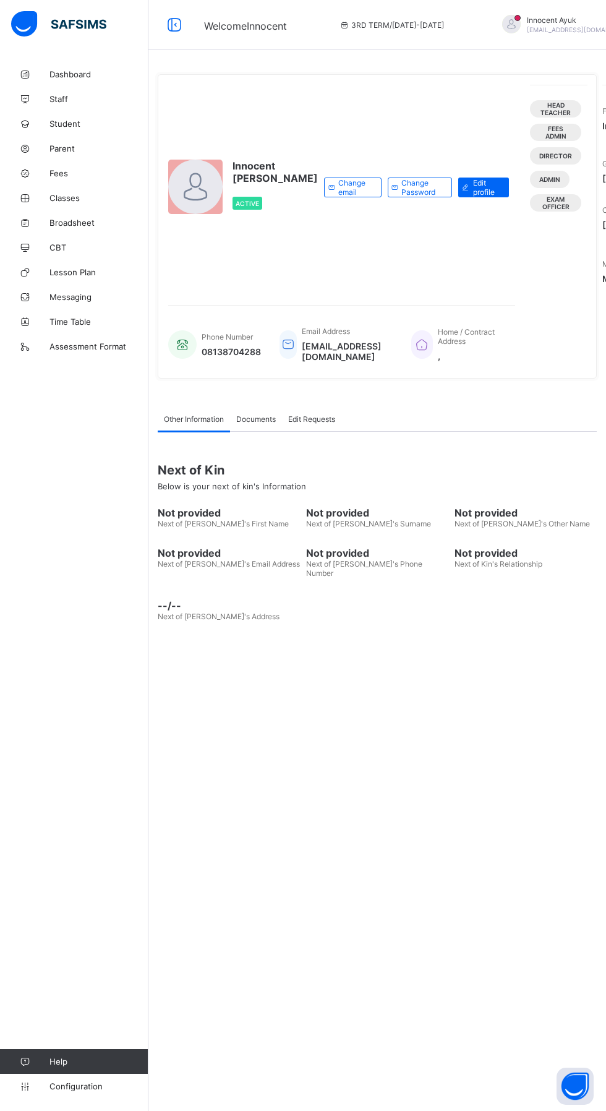 Image resolution: width=606 pixels, height=1111 pixels. I want to click on span: Next of Kin, so click(377, 470).